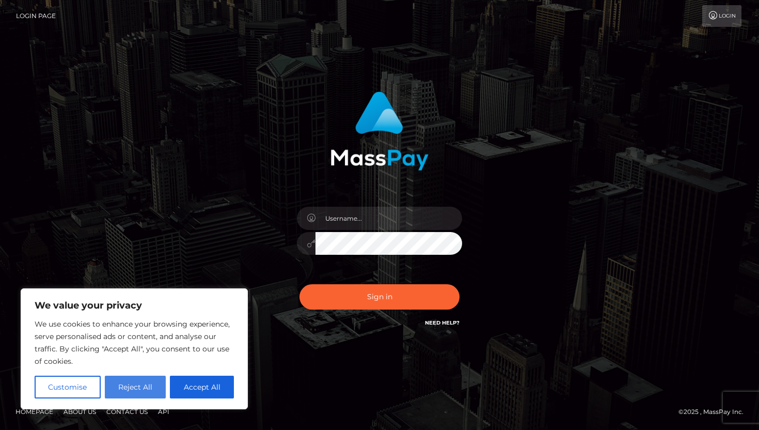  What do you see at coordinates (202, 387) in the screenshot?
I see `button: Accept All` at bounding box center [202, 387].